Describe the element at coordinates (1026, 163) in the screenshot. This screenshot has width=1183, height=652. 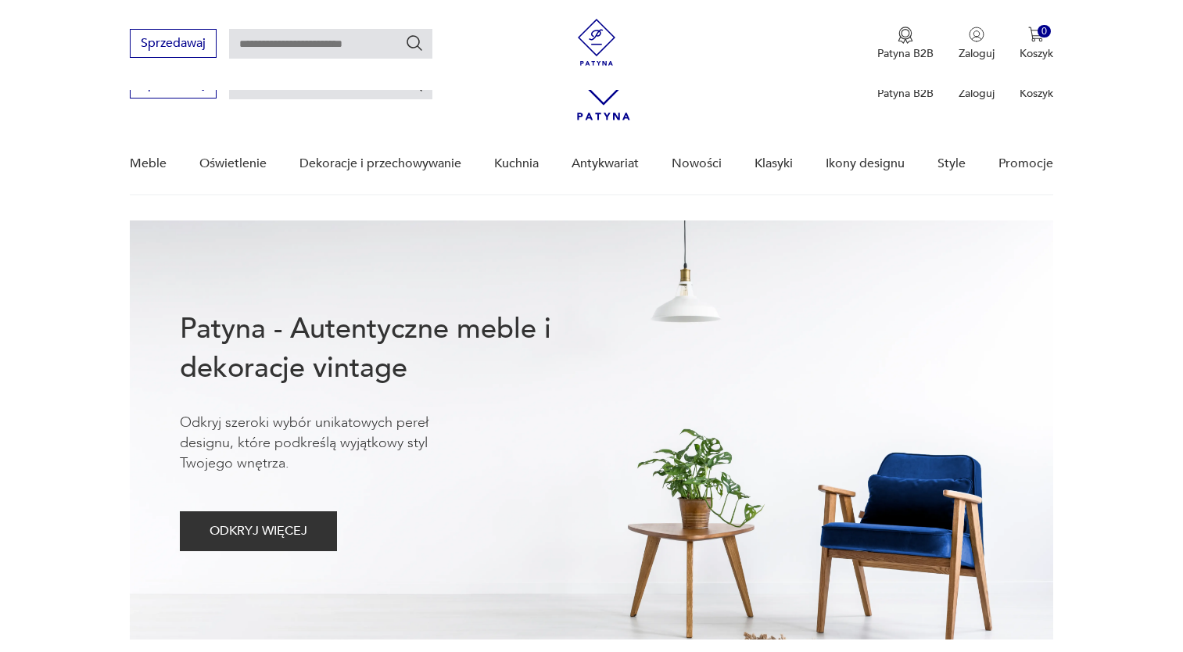
I see `a: Promocje` at that location.